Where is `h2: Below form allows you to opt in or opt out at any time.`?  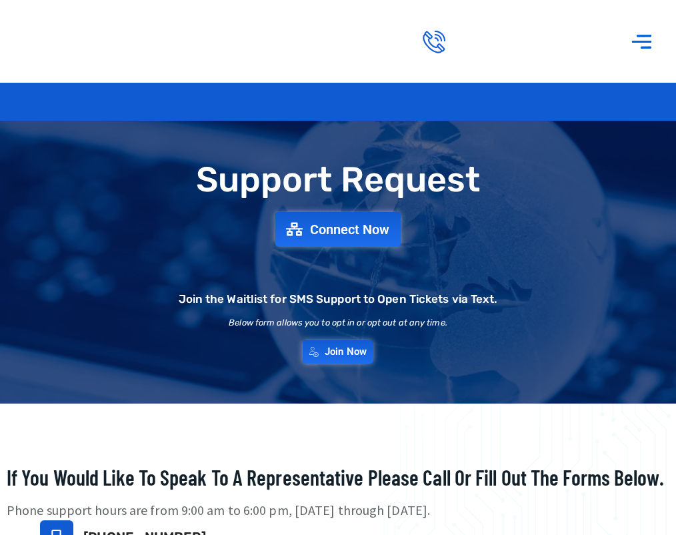
h2: Below form allows you to opt in or opt out at any time. is located at coordinates (338, 322).